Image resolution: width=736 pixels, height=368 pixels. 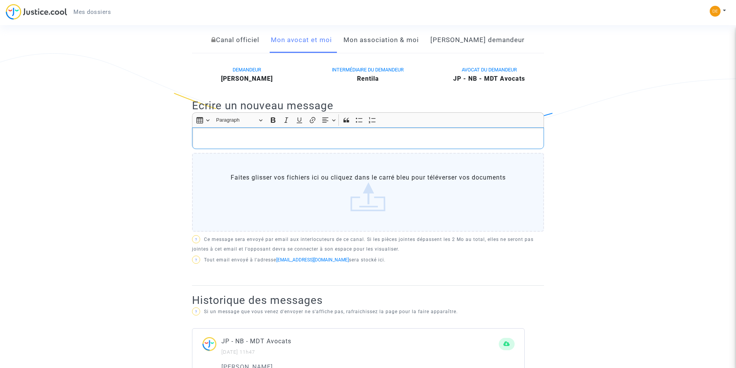 I want to click on p: Tout email envoyé à l'adresse sera stocké ici., so click(x=368, y=260).